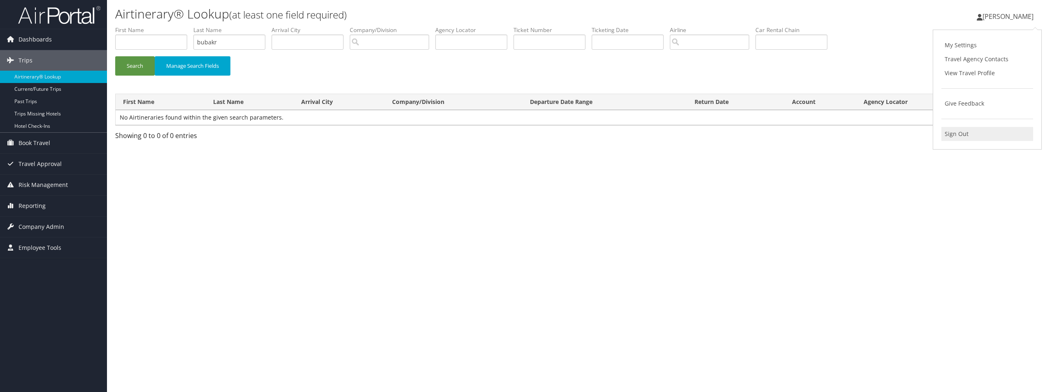 The width and height of the screenshot is (1050, 392). What do you see at coordinates (712, 30) in the screenshot?
I see `label: Airline` at bounding box center [712, 30].